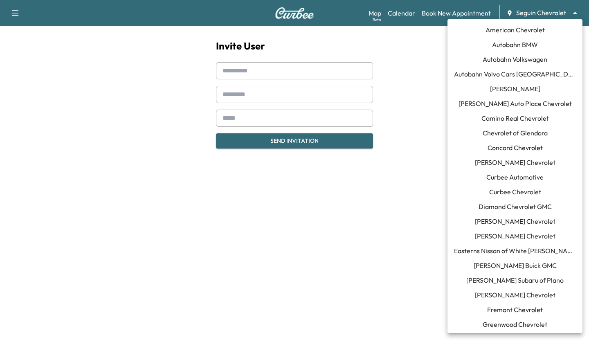  What do you see at coordinates (515, 192) in the screenshot?
I see `span: Curbee Chevrolet` at bounding box center [515, 192].